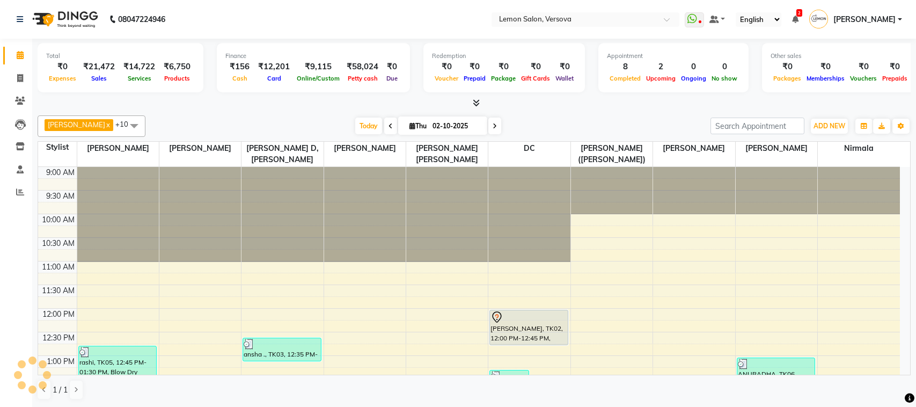 The width and height of the screenshot is (916, 407). I want to click on span: Upcoming, so click(661, 78).